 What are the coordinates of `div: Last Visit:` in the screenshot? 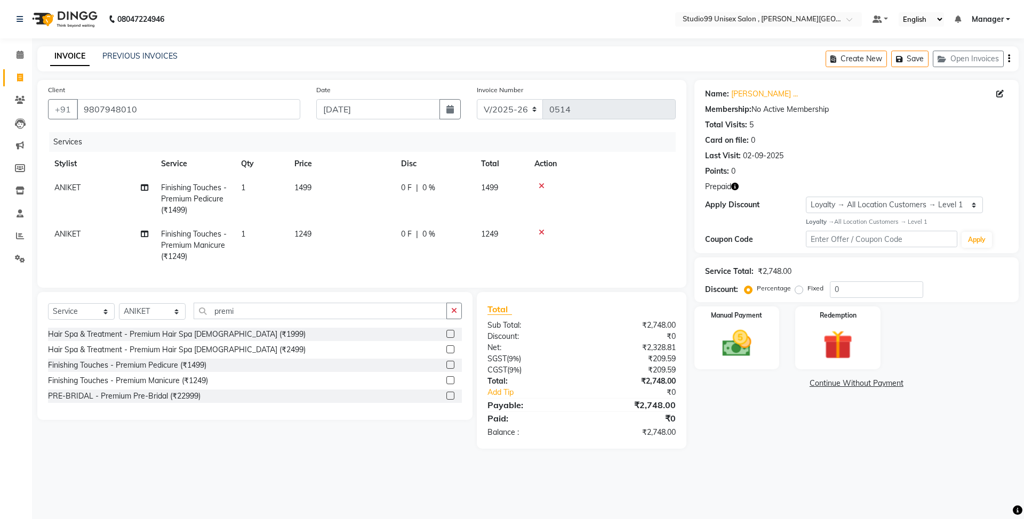 It's located at (722, 156).